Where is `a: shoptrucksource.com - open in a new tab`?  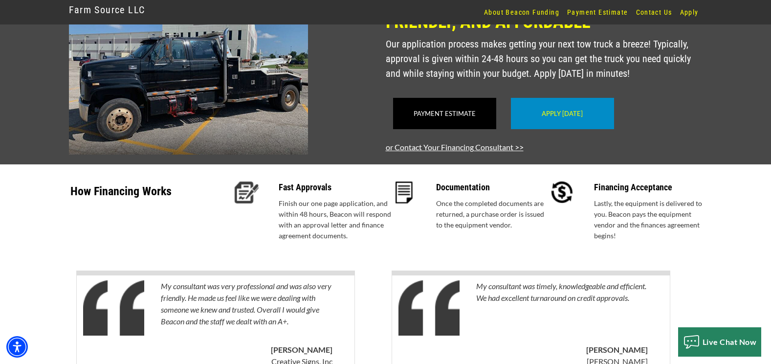
a: shoptrucksource.com - open in a new tab is located at coordinates (188, 72).